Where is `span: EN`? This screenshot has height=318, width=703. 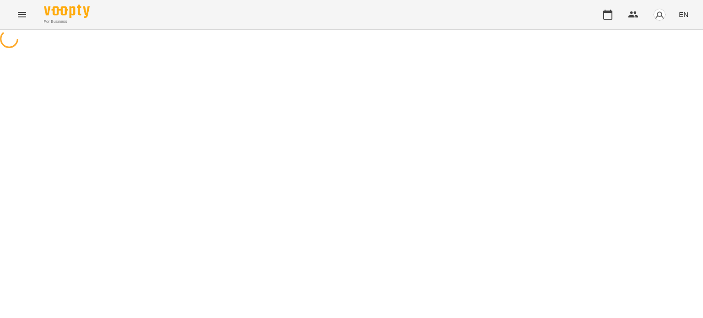
span: EN is located at coordinates (683, 14).